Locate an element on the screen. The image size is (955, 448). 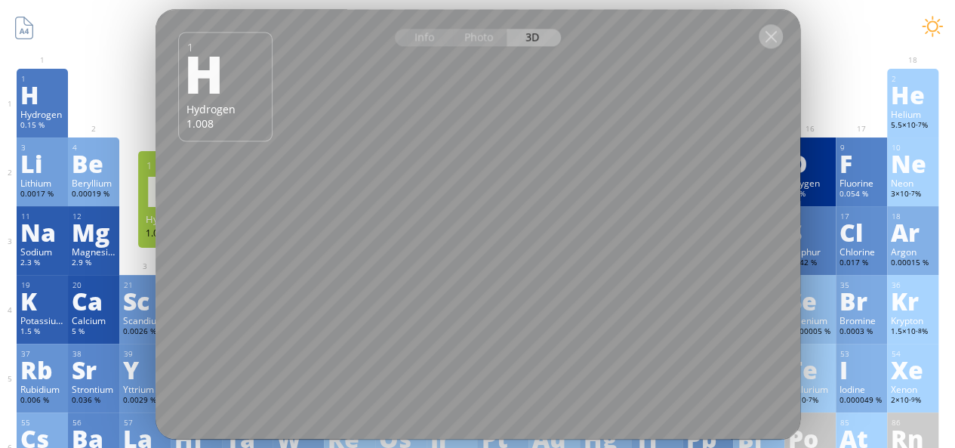
div: 5 % is located at coordinates (94, 332).